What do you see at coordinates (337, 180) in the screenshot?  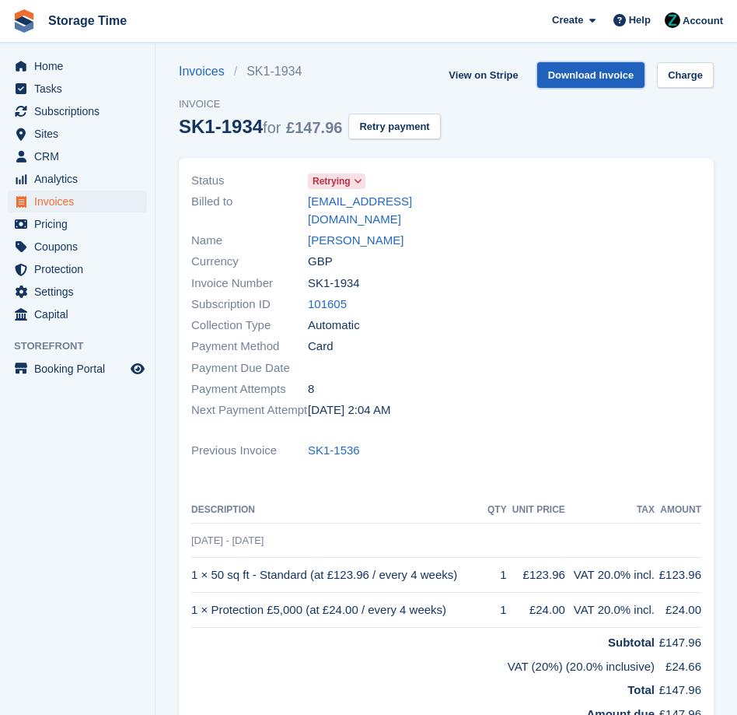 I see `a: Retrying` at bounding box center [337, 180].